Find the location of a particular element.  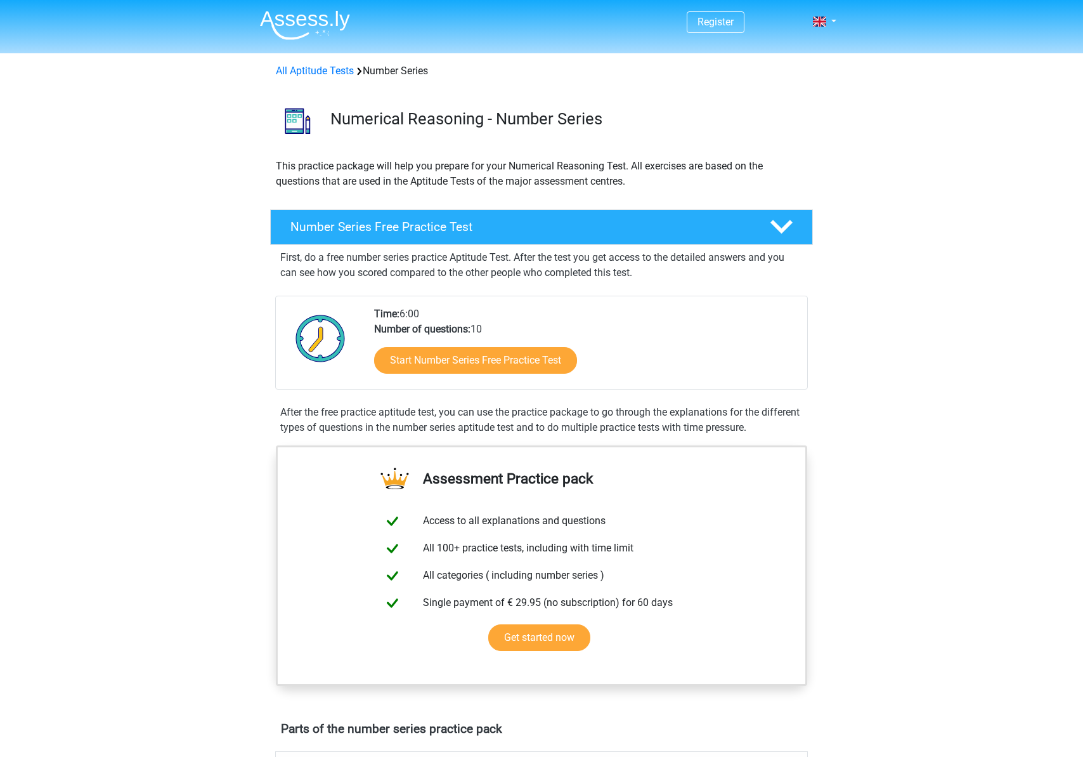

h3: Numerical Reasoning - Number Series is located at coordinates (566, 119).